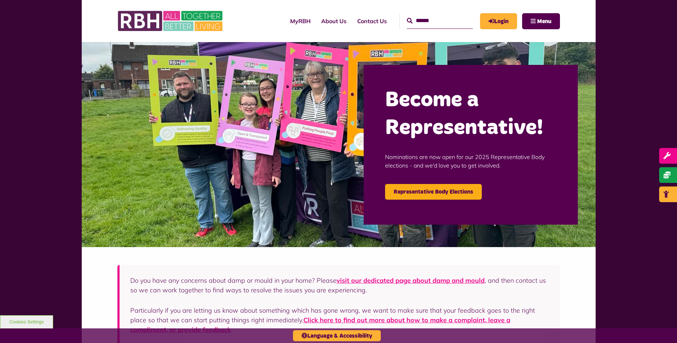  I want to click on h2: Become a Representative!, so click(471, 114).